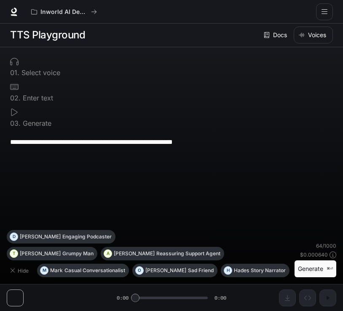 The image size is (343, 311). What do you see at coordinates (37, 98) in the screenshot?
I see `p: Enter text` at bounding box center [37, 98].